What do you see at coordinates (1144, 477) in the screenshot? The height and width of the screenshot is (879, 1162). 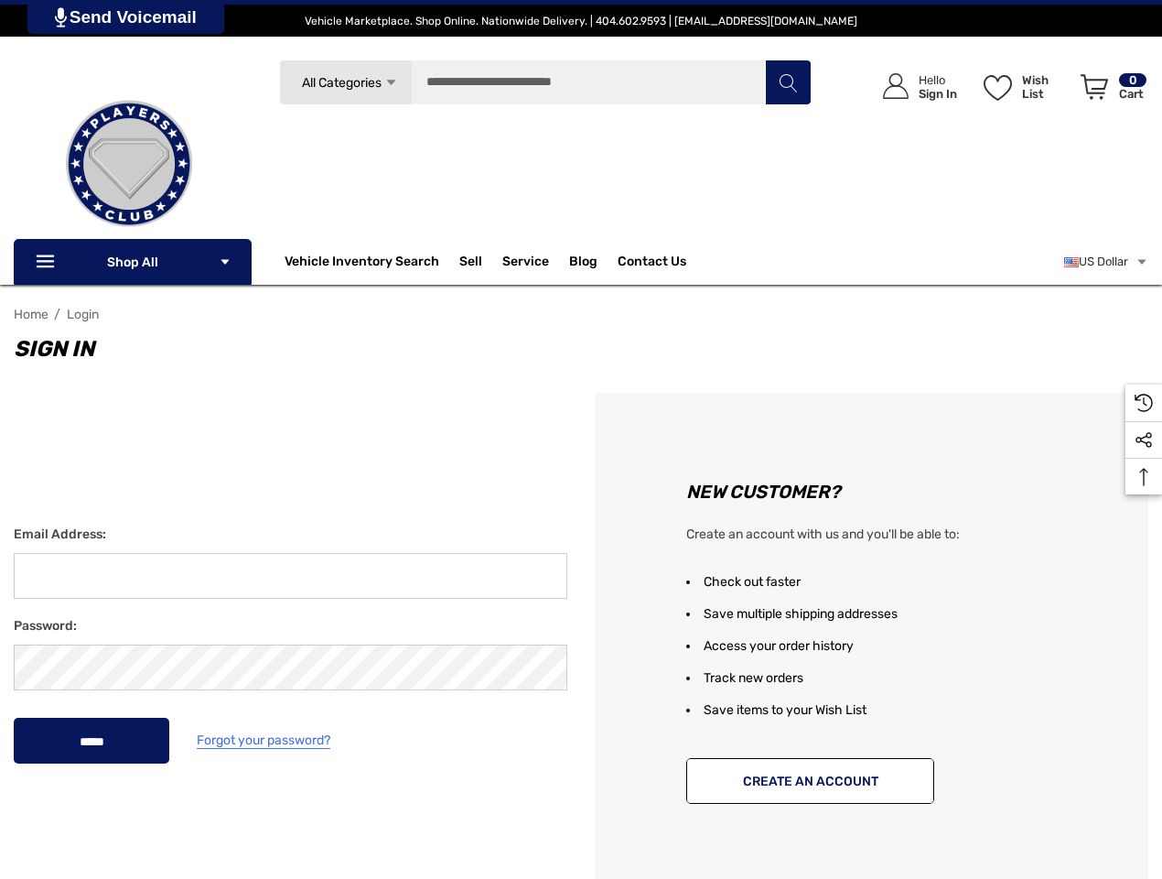 I see `svg: Top` at bounding box center [1144, 477].